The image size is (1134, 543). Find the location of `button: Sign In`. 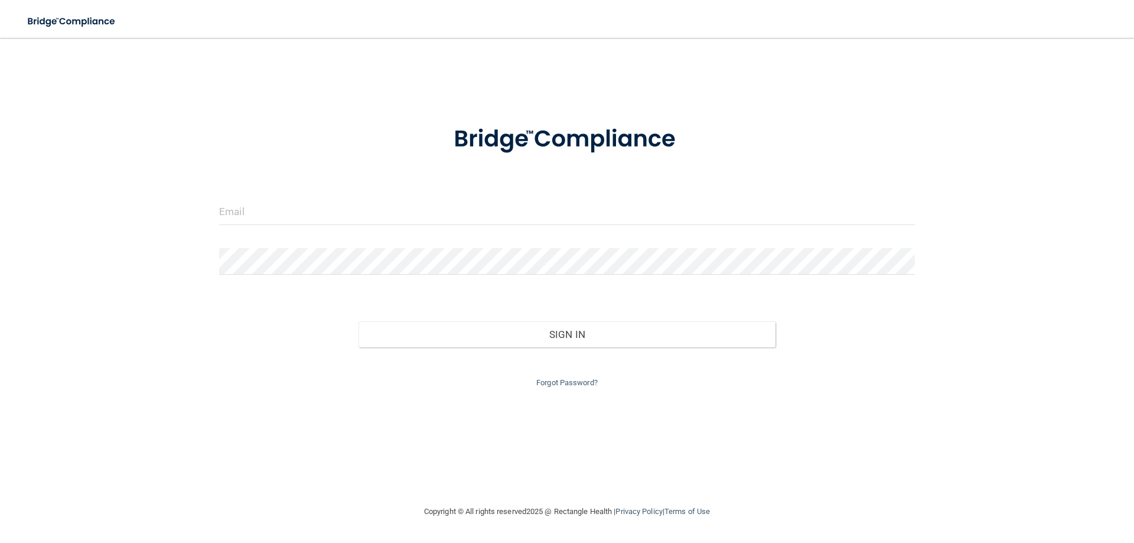

button: Sign In is located at coordinates (567, 334).